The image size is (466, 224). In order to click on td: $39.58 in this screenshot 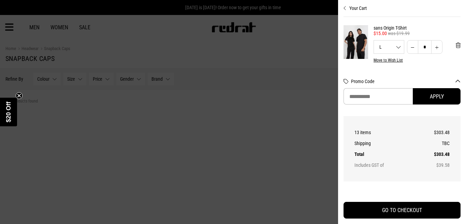, I will do `click(433, 165)`.